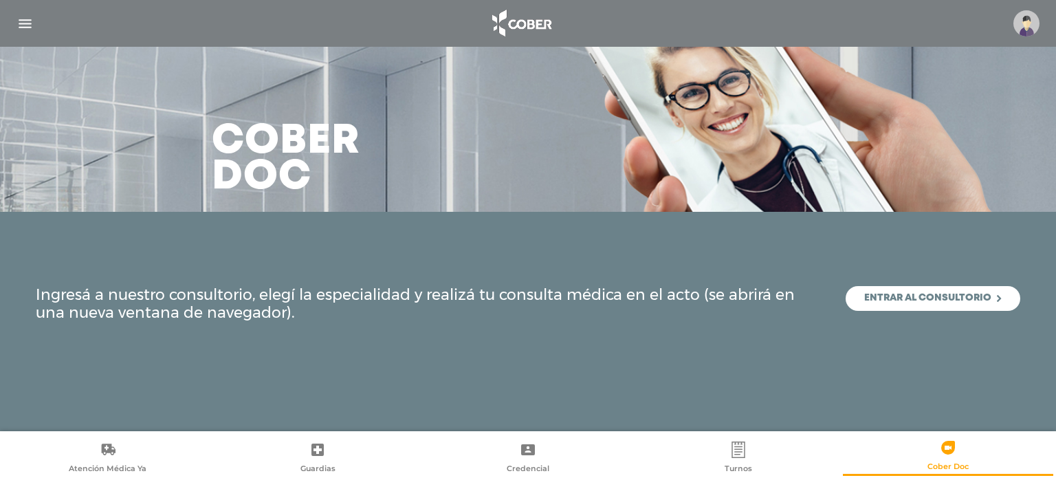  What do you see at coordinates (528, 458) in the screenshot?
I see `a: Credencial` at bounding box center [528, 458].